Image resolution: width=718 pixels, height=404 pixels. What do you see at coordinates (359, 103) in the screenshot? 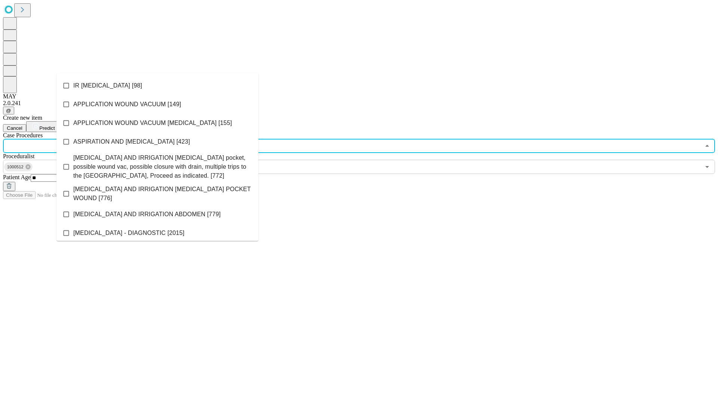
I see `div: 2.0.241` at bounding box center [359, 103].